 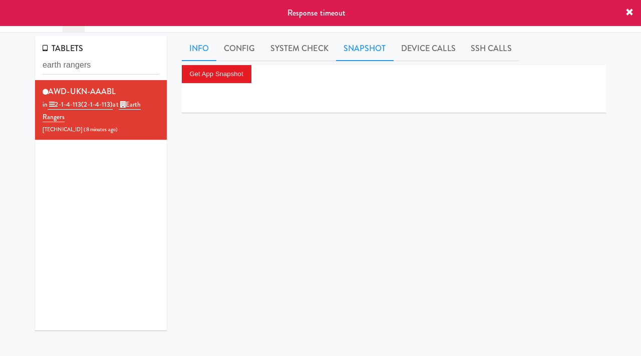 I want to click on span: at, so click(x=92, y=111).